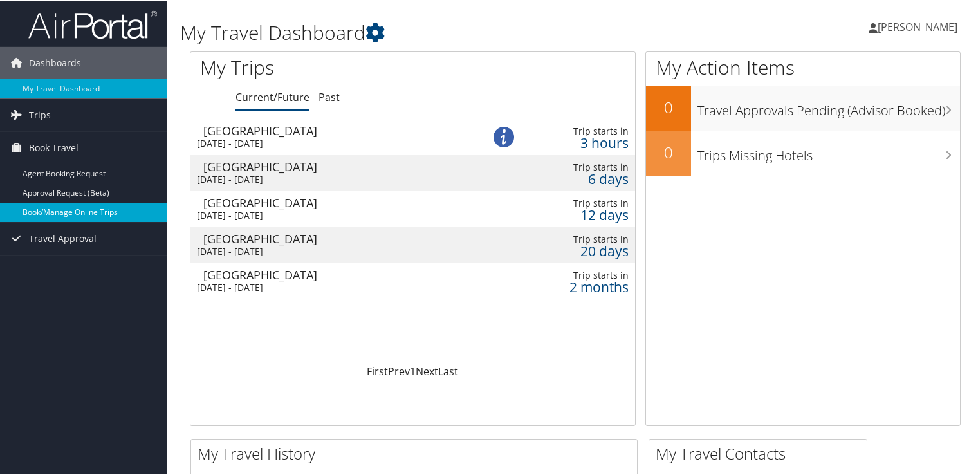 This screenshot has width=978, height=475. I want to click on img: airportal-logo.png, so click(93, 23).